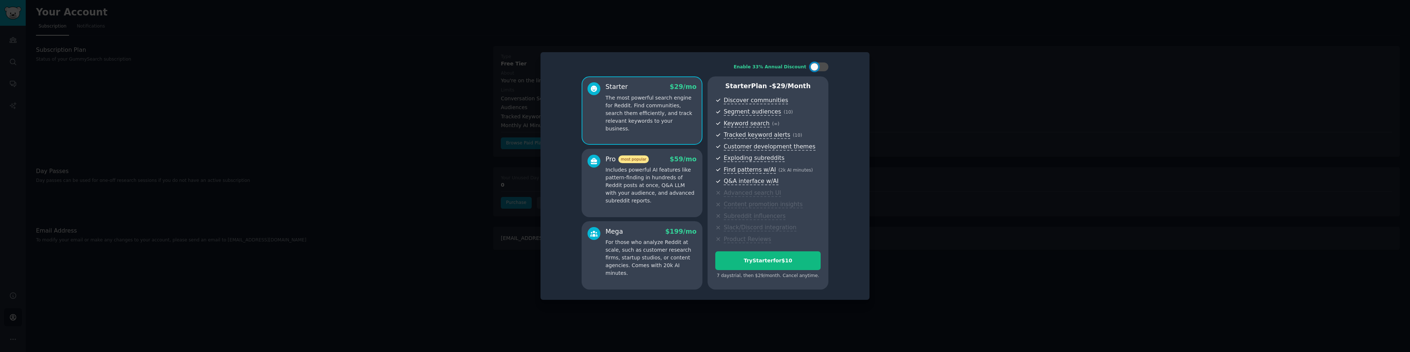  I want to click on p: For those who analyze Reddit at scale, such as customer research firms, startup studios, or conte..., so click(651, 257).